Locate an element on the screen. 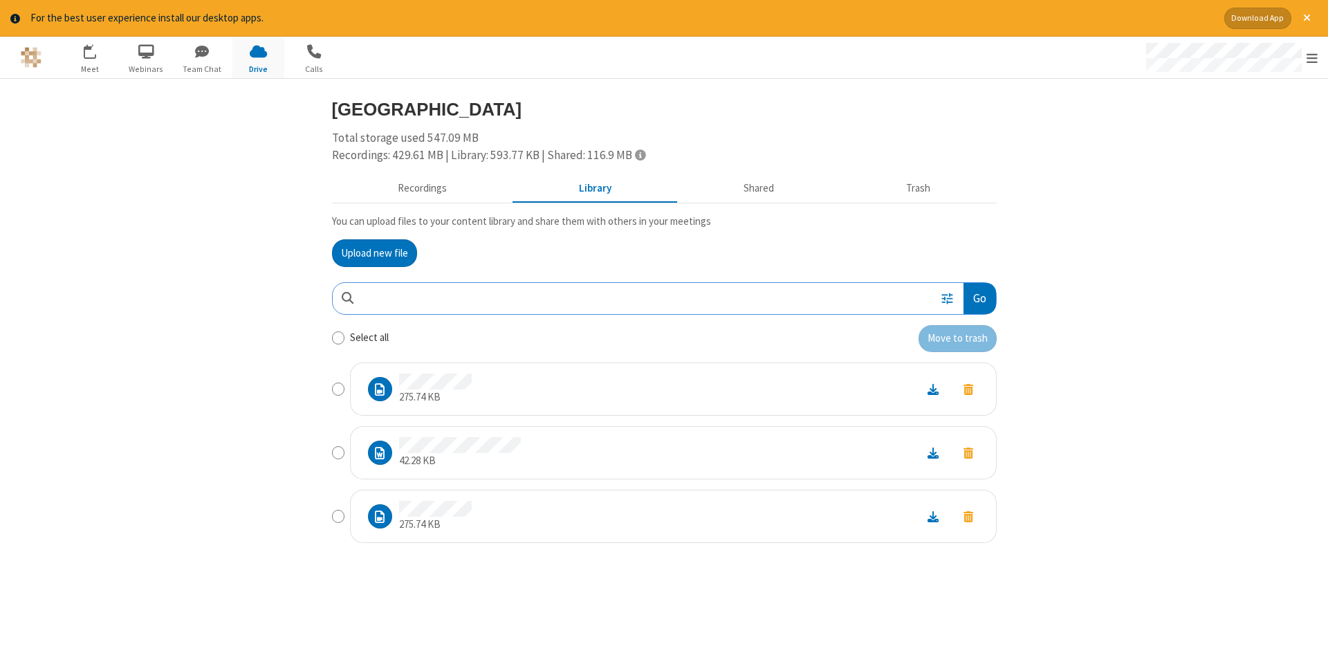 The height and width of the screenshot is (671, 1328). div: For the best user experience install our desktop apps. is located at coordinates (622, 18).